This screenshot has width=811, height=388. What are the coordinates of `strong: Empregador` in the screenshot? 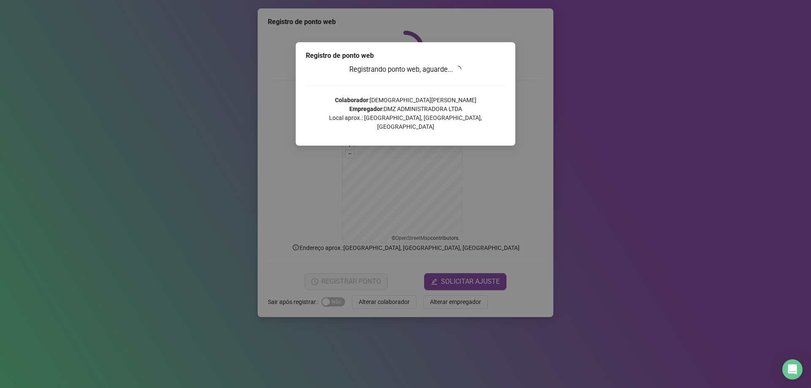 It's located at (366, 109).